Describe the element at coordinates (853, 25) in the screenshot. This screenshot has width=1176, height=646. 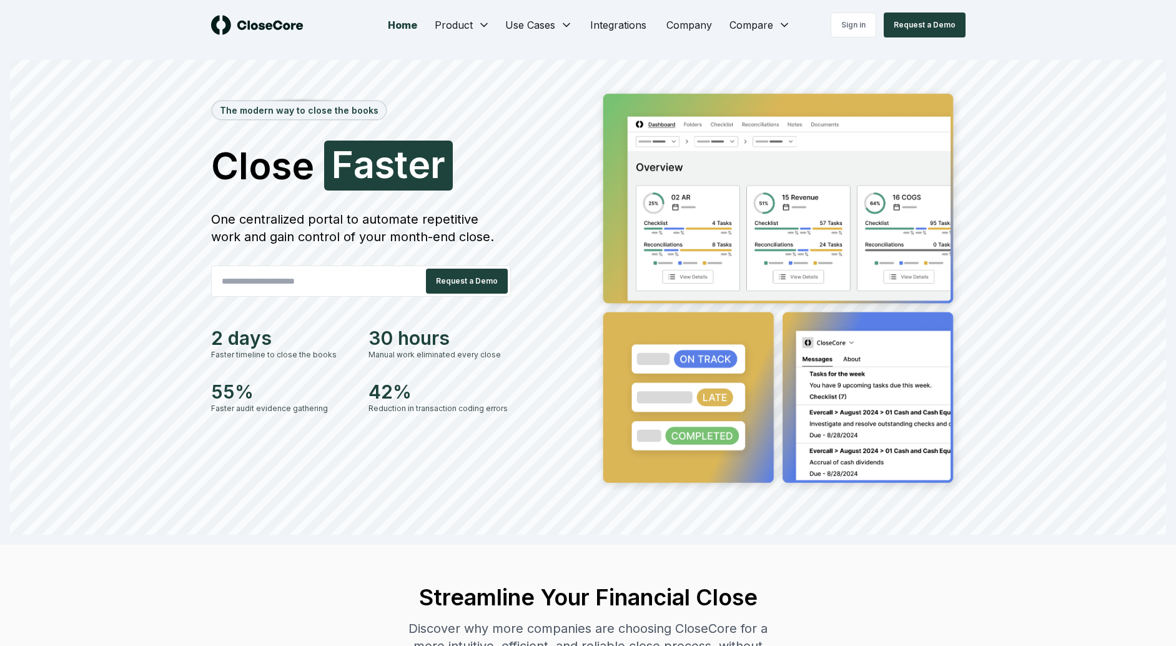
I see `a: Sign in` at that location.